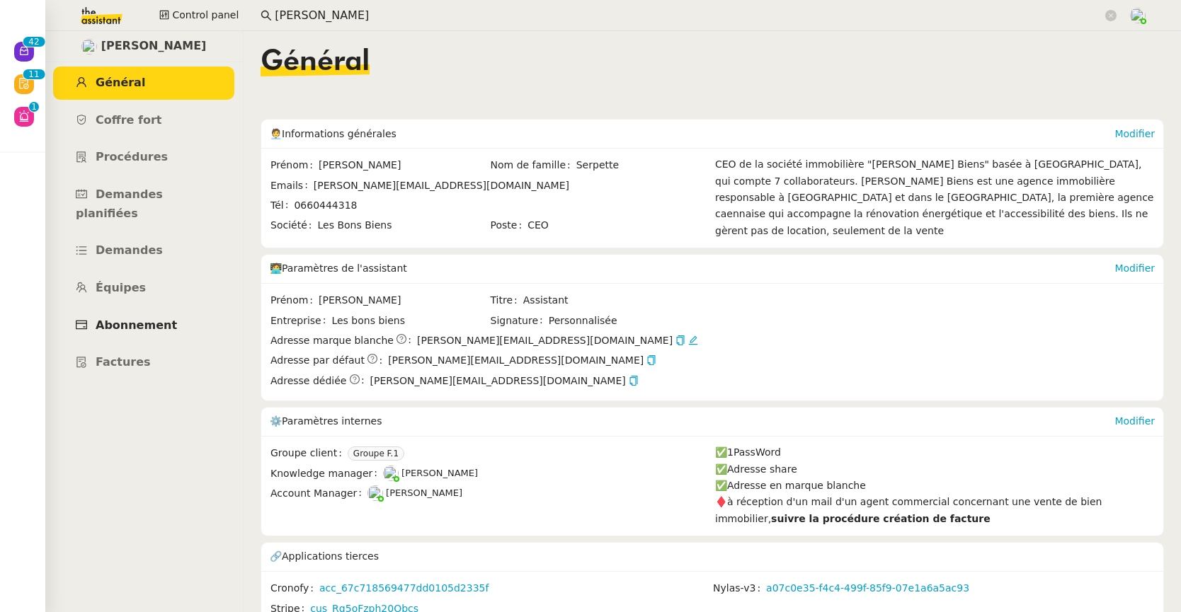 The width and height of the screenshot is (1181, 612). I want to click on span: Groupe client, so click(309, 453).